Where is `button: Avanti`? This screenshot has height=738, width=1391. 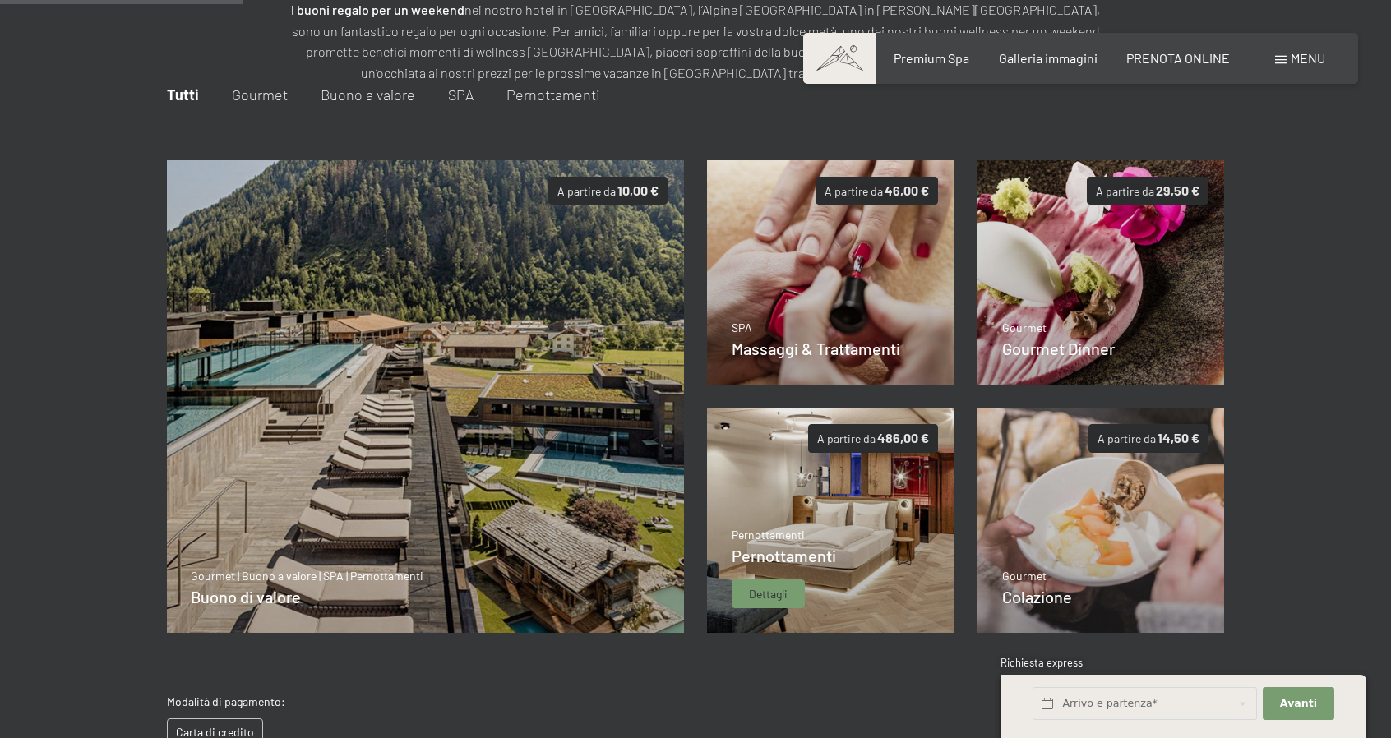 button: Avanti is located at coordinates (1298, 704).